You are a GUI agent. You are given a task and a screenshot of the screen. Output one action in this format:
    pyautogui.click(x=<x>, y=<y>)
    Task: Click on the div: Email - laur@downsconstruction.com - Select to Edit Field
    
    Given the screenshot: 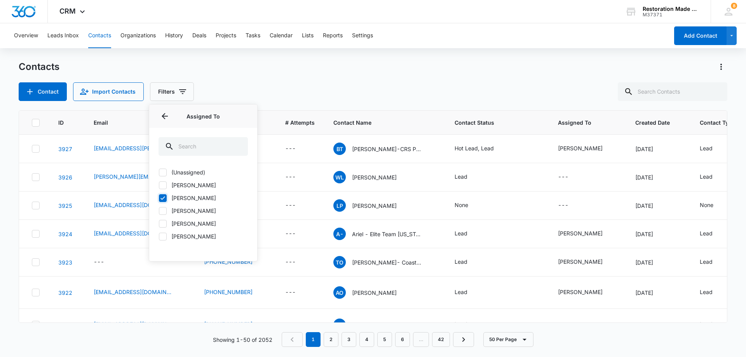 What is the action you would take?
    pyautogui.click(x=140, y=206)
    